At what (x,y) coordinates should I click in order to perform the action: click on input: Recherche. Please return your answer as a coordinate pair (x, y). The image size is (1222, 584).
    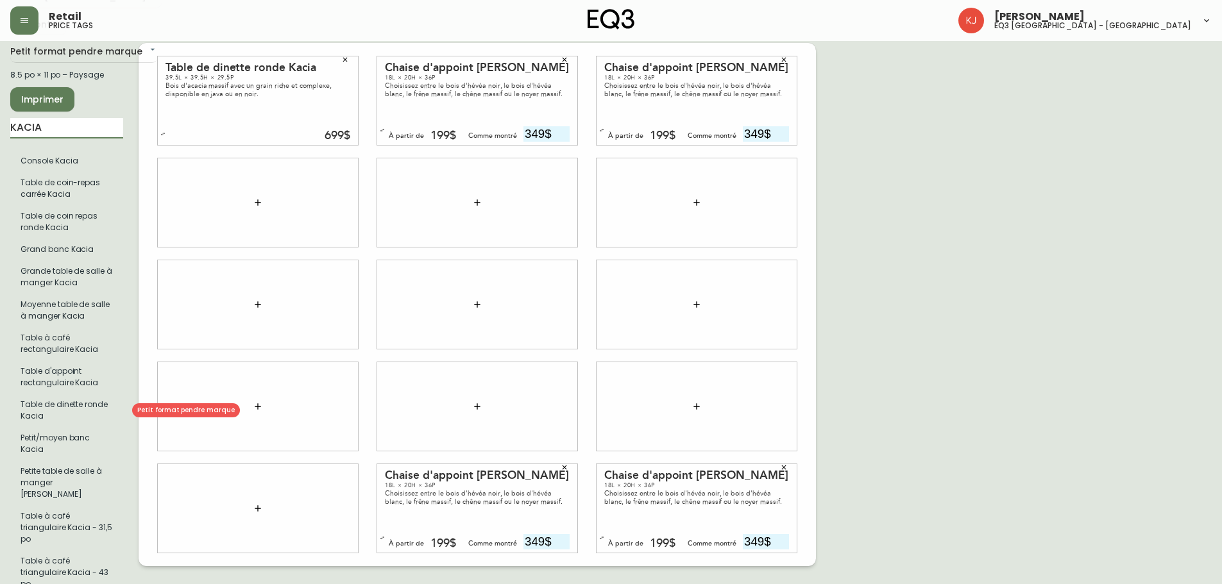
    Looking at the image, I should click on (67, 128).